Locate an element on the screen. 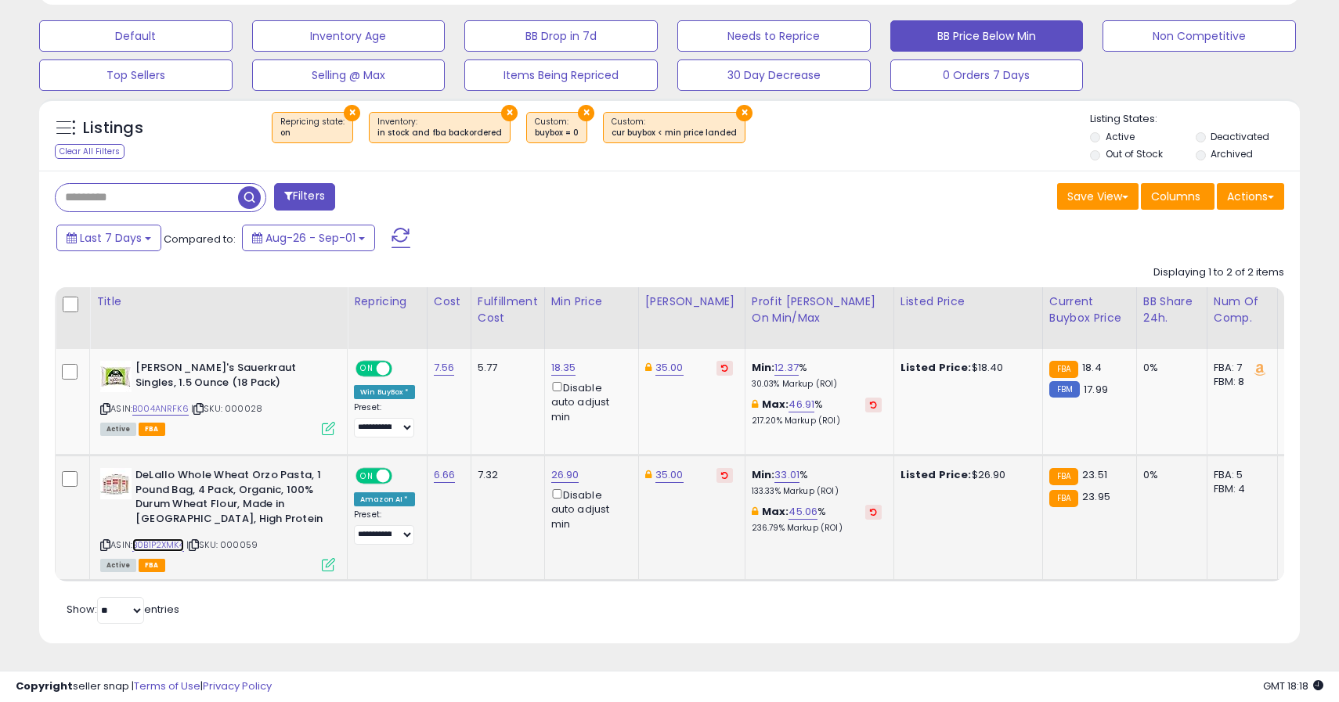 The width and height of the screenshot is (1339, 702). div: Amazon AI * is located at coordinates (384, 499).